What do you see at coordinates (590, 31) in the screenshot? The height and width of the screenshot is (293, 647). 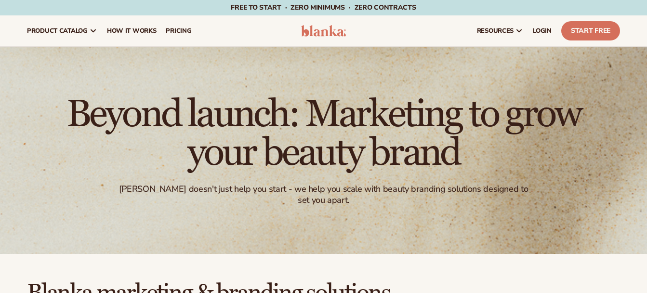 I see `a: Start Free` at bounding box center [590, 31].